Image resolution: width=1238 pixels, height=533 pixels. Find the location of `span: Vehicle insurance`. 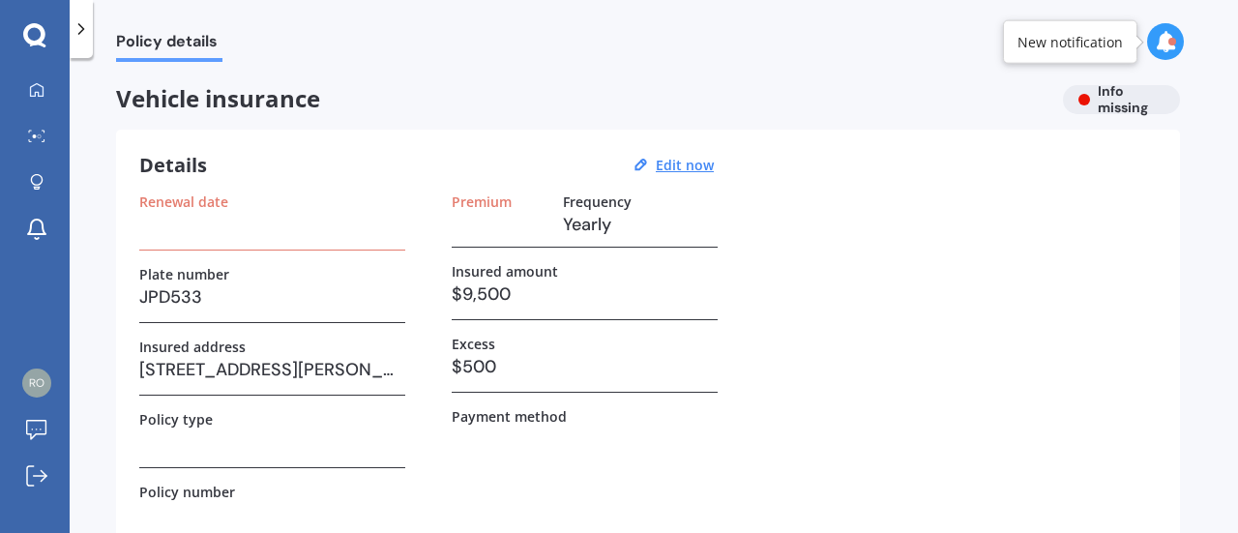

span: Vehicle insurance is located at coordinates (581, 99).